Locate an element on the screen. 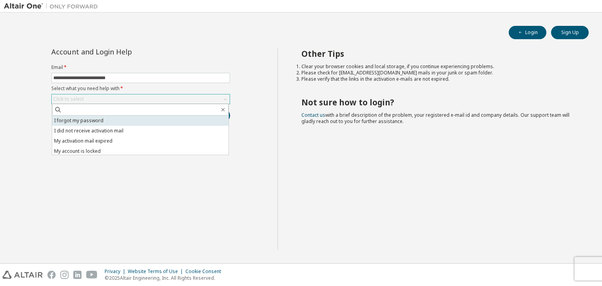  a: Contact us is located at coordinates (313, 115).